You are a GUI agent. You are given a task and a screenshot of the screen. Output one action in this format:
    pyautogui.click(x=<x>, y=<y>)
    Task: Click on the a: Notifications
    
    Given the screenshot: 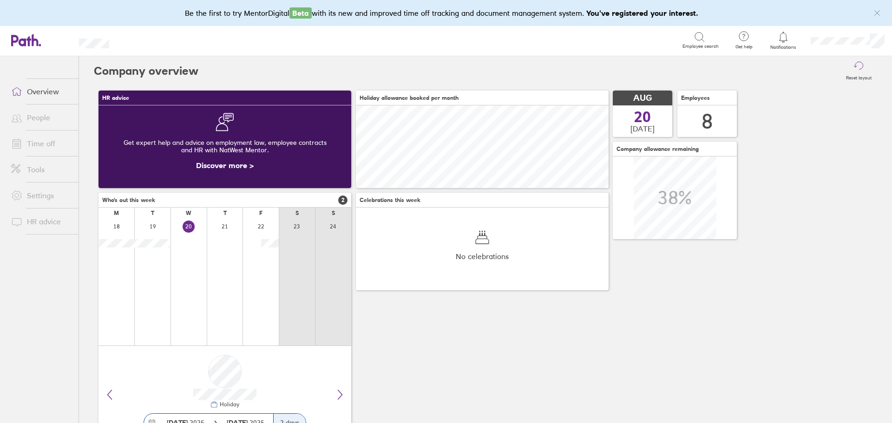 What is the action you would take?
    pyautogui.click(x=783, y=40)
    